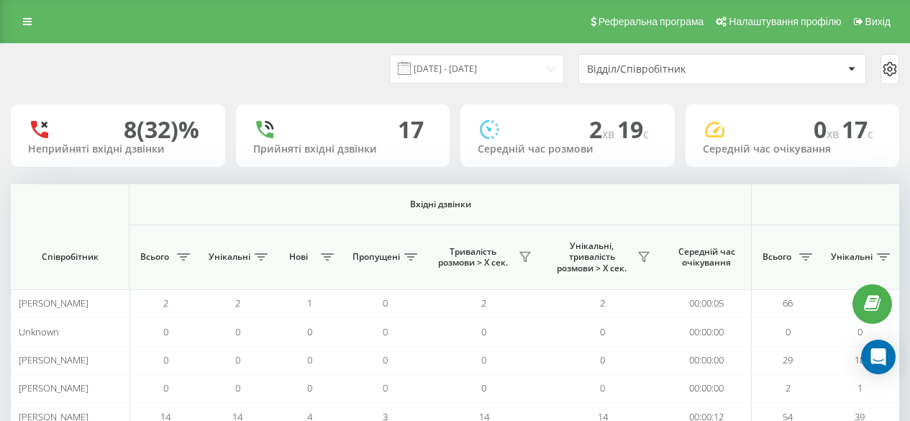 Image resolution: width=910 pixels, height=421 pixels. Describe the element at coordinates (118, 149) in the screenshot. I see `div: Неприйняті вхідні дзвінки` at that location.